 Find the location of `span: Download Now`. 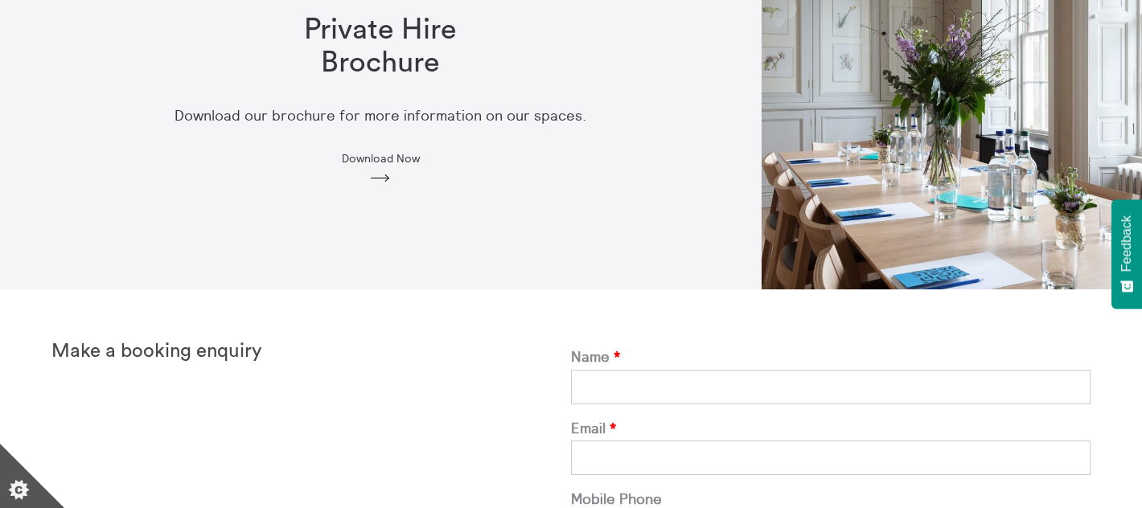

span: Download Now is located at coordinates (380, 158).